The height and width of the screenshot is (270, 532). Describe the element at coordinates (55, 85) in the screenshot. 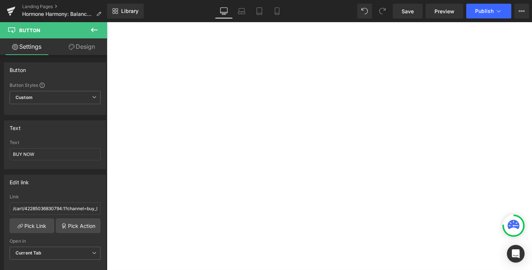

I see `div: Button Styles` at that location.